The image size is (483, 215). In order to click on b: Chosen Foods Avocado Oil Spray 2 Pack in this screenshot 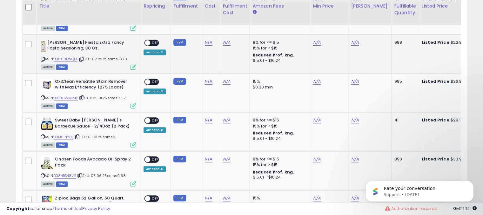, I will do `click(93, 163)`.